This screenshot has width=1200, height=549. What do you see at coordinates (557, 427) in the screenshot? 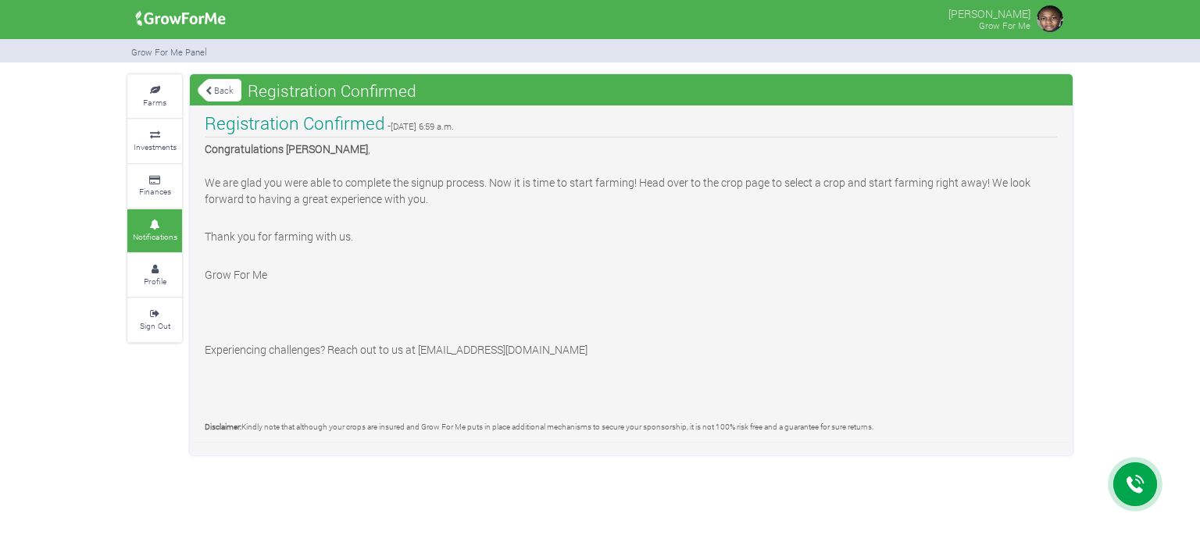
I see `span: Kindly note that although your crops are insured and Grow For Me puts in place additional mechani...` at bounding box center [557, 427].